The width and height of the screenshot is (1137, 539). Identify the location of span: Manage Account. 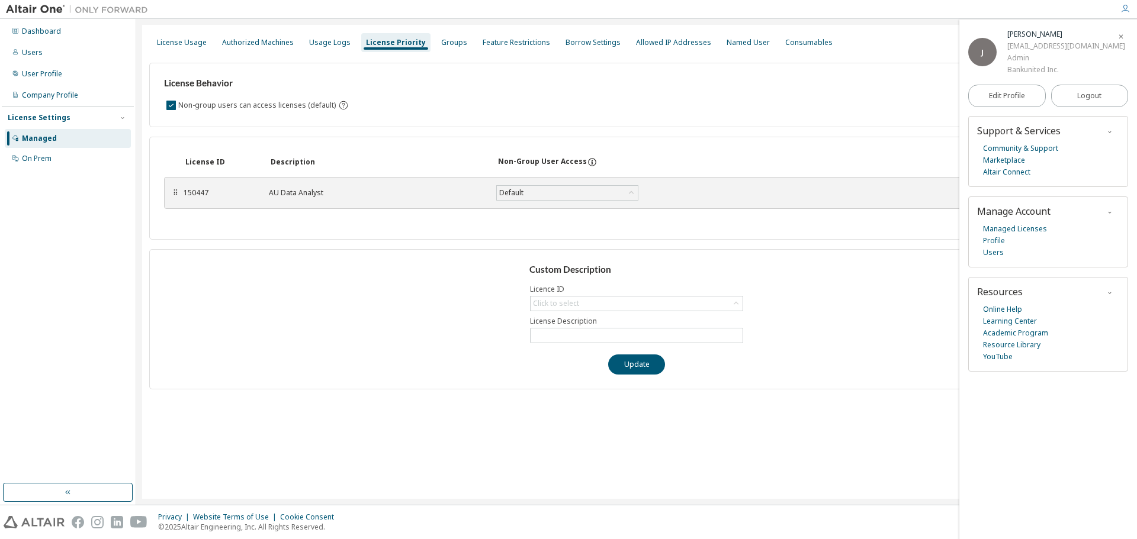
(1014, 211).